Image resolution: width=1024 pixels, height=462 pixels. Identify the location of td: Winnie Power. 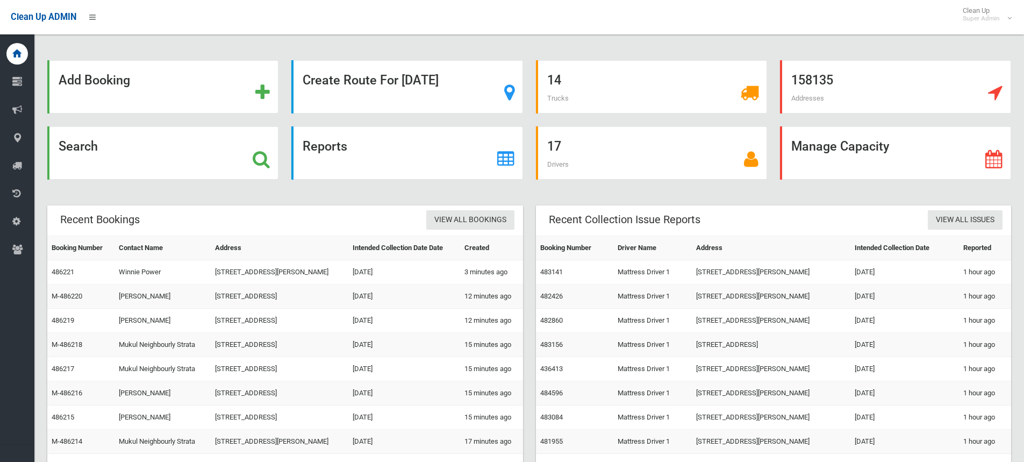
(162, 272).